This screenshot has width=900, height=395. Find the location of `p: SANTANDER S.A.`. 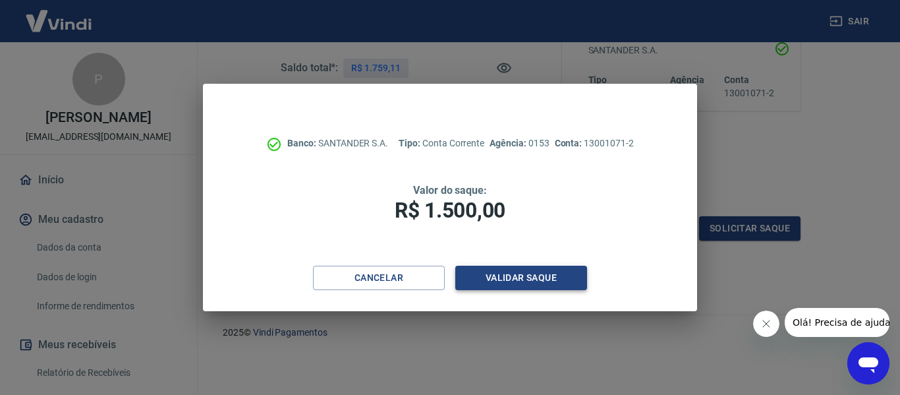

p: SANTANDER S.A. is located at coordinates (337, 143).